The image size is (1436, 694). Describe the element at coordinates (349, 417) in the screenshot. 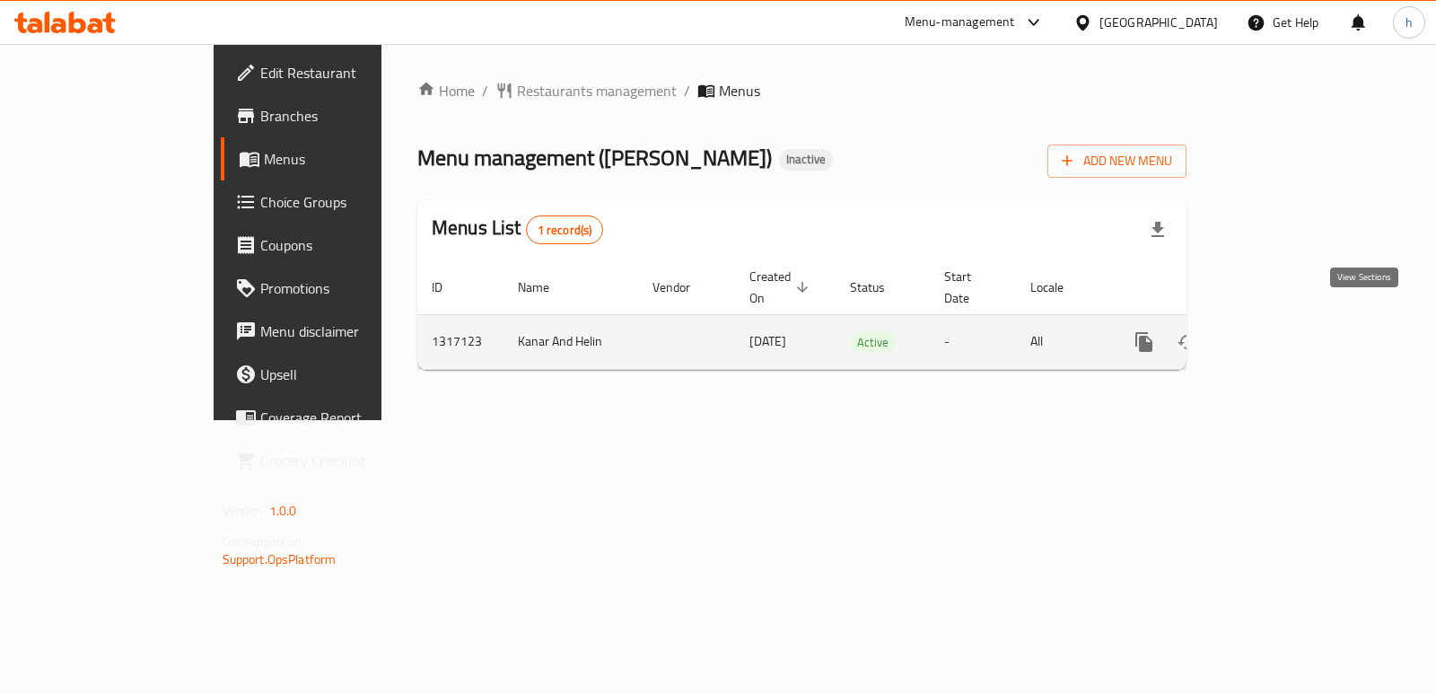

I see `span: Coverage Report` at that location.